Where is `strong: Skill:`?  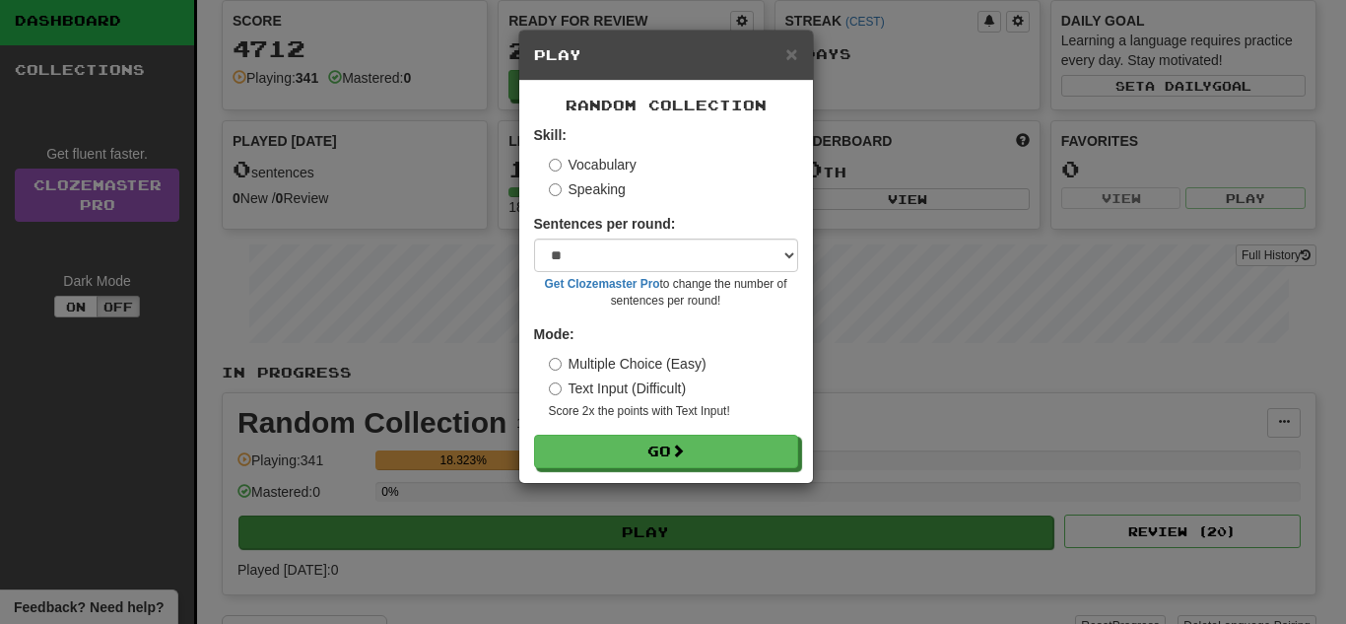 strong: Skill: is located at coordinates (550, 135).